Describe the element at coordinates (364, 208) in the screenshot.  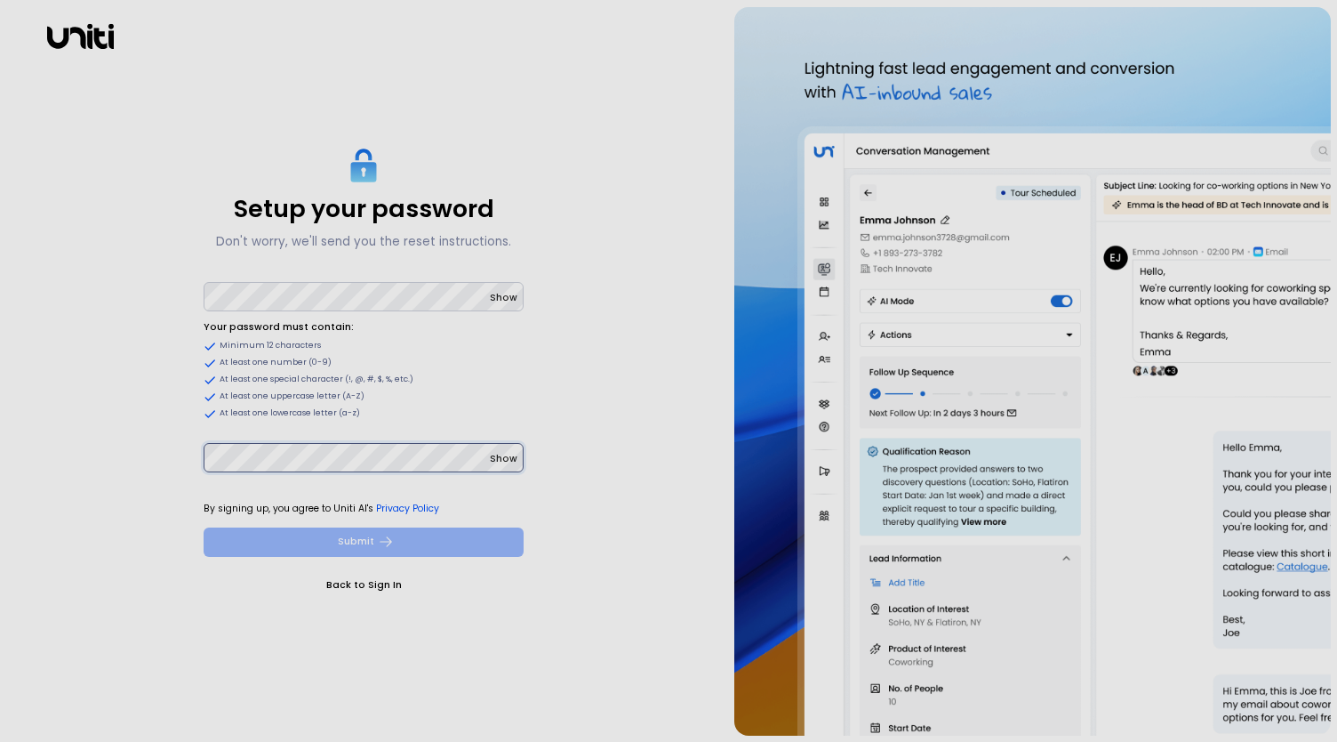
I see `p: Setup your password` at that location.